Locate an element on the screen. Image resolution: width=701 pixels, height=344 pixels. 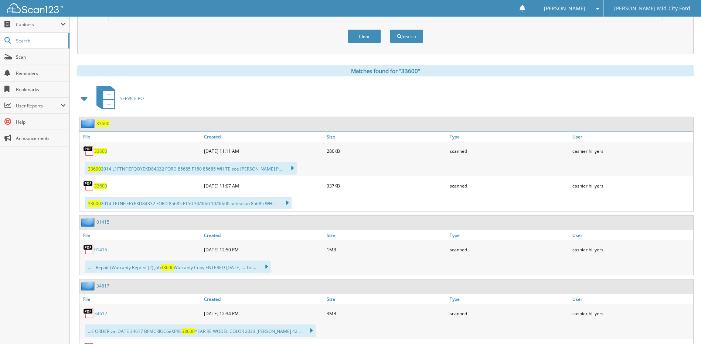
span: User Reports is located at coordinates (38, 106).